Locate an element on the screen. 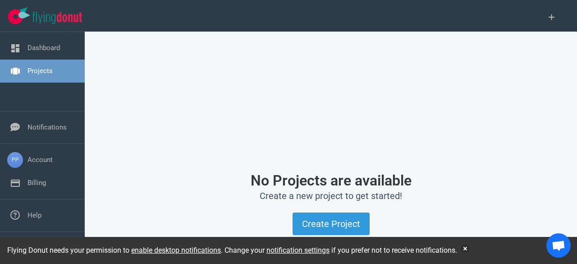 The width and height of the screenshot is (577, 264). span: Flying Donut needs your permission to is located at coordinates (114, 250).